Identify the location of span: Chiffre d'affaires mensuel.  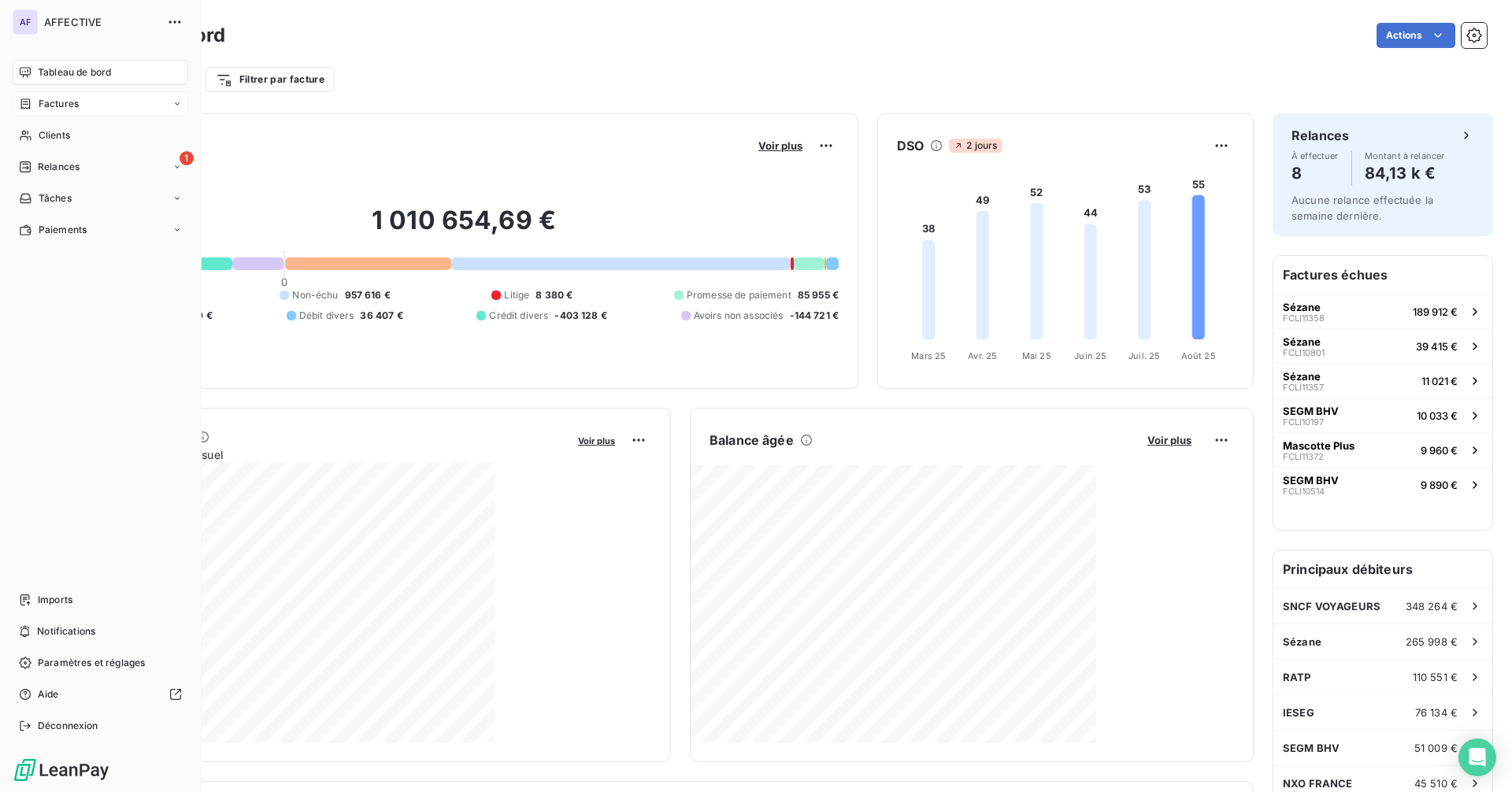
(327, 455).